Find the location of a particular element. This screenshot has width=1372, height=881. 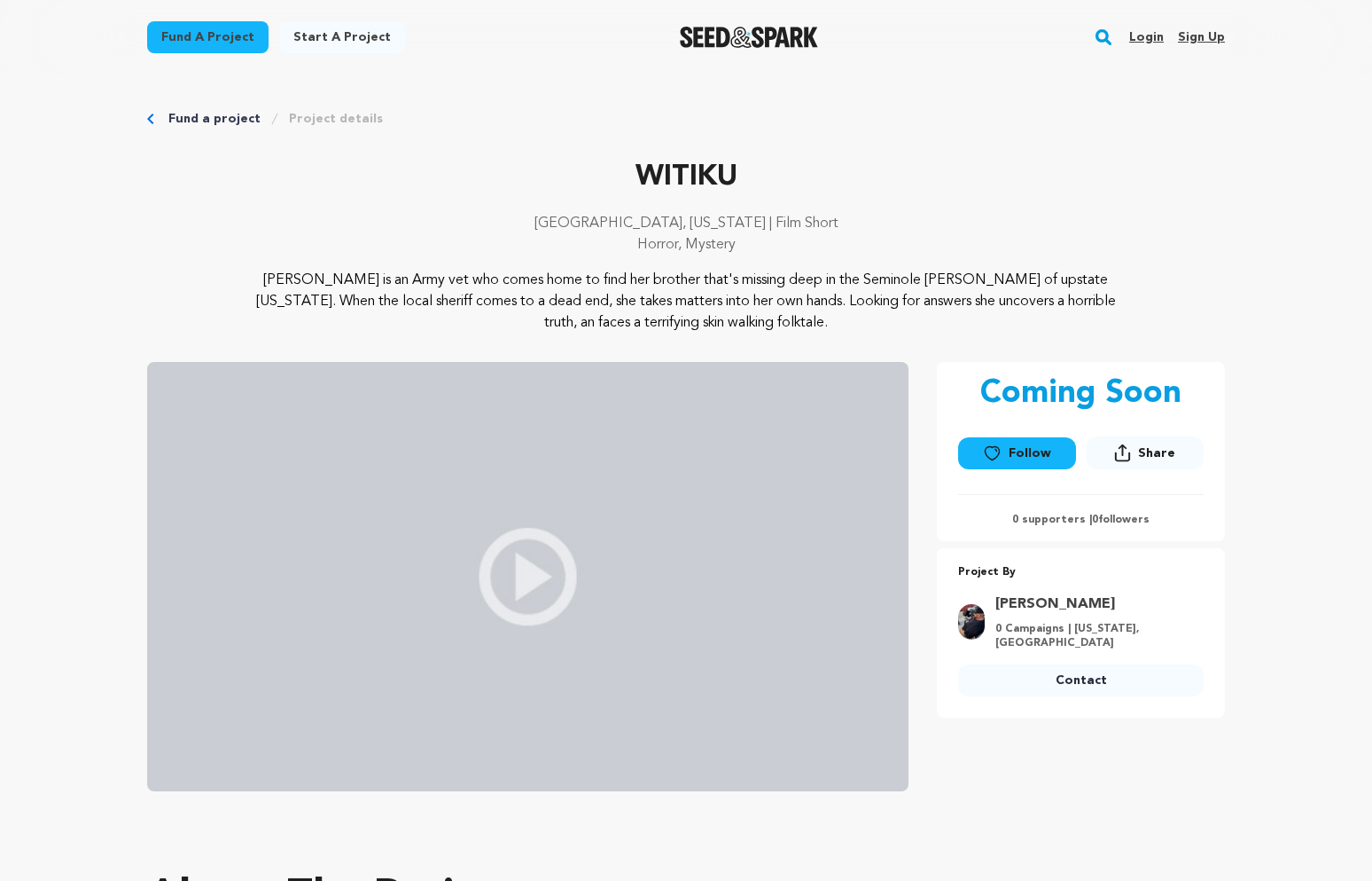

div: Breadcrumb is located at coordinates (686, 119).